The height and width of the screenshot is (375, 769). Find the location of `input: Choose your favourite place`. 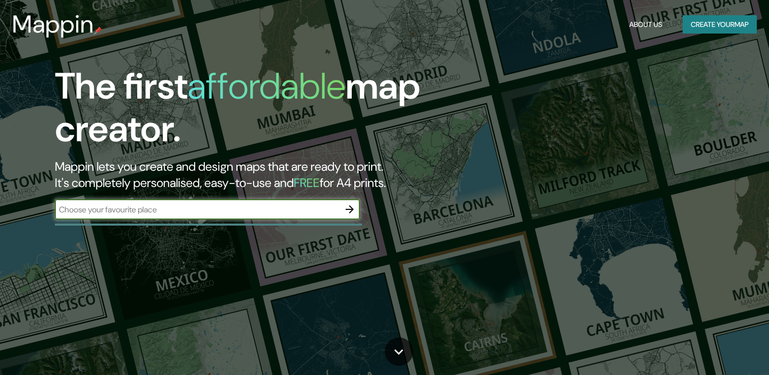

input: Choose your favourite place is located at coordinates (197, 210).